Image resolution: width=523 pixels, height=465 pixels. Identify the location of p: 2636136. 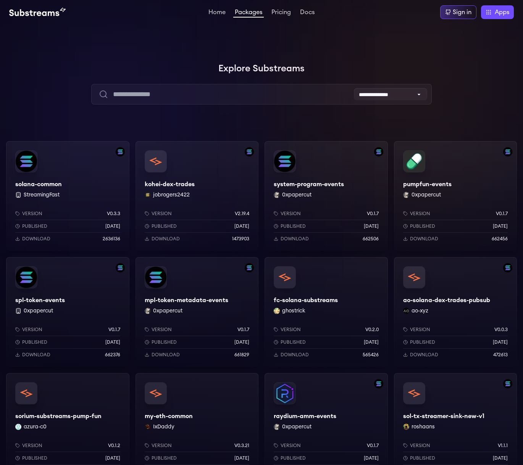
(111, 239).